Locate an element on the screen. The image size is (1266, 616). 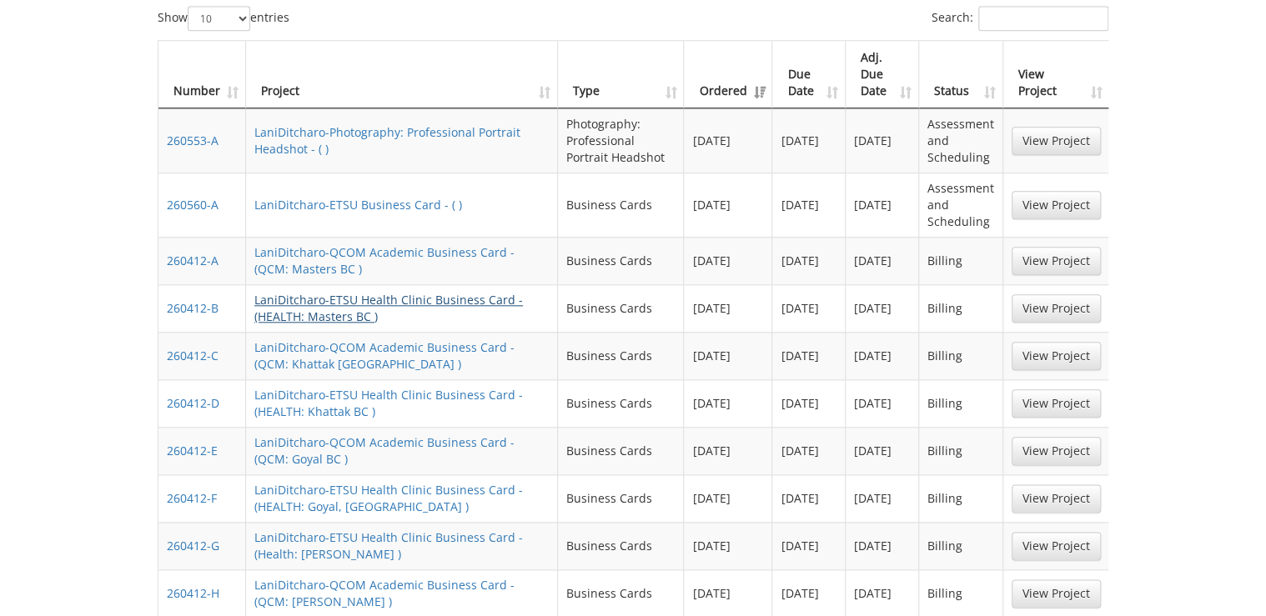
label: Show entries is located at coordinates (224, 18).